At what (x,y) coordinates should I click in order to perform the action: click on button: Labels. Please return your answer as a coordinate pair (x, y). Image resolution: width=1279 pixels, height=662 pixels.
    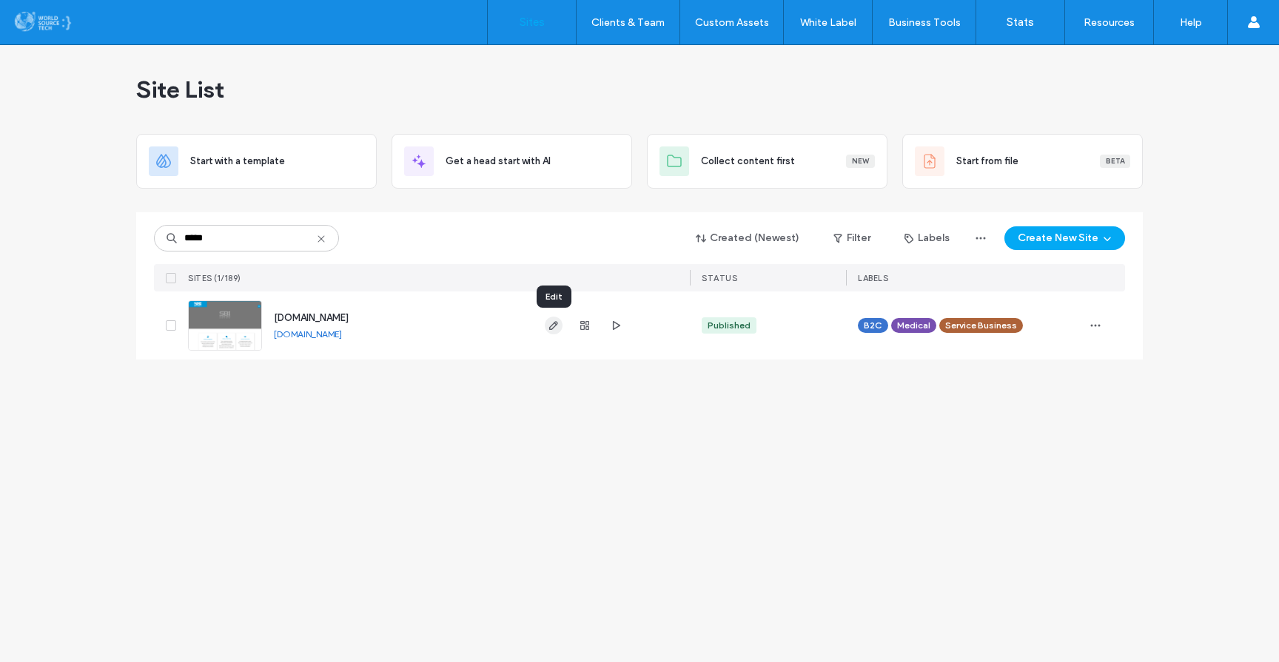
    Looking at the image, I should click on (927, 238).